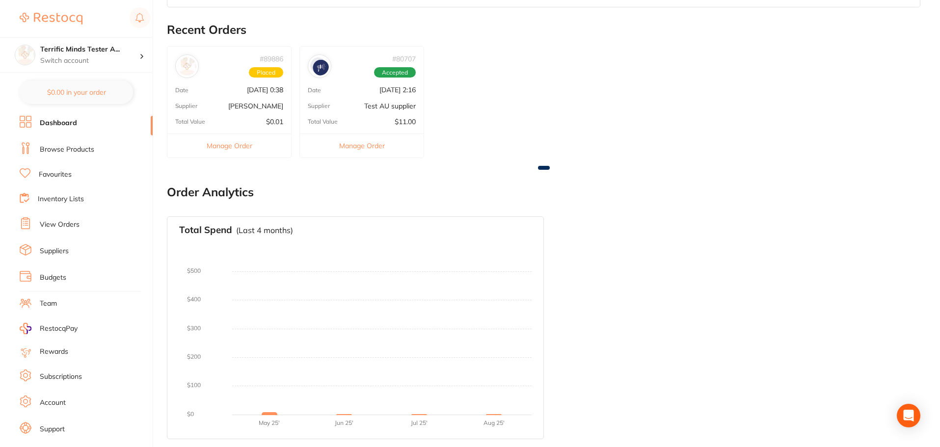 The width and height of the screenshot is (940, 447). I want to click on p: (Last 4 months), so click(265, 230).